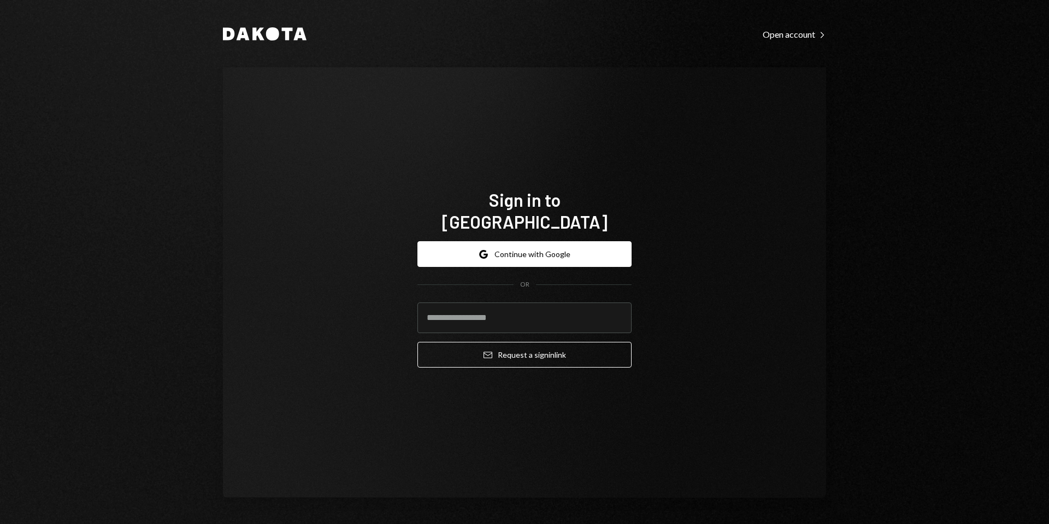 The height and width of the screenshot is (524, 1049). I want to click on div: Open account, so click(795, 34).